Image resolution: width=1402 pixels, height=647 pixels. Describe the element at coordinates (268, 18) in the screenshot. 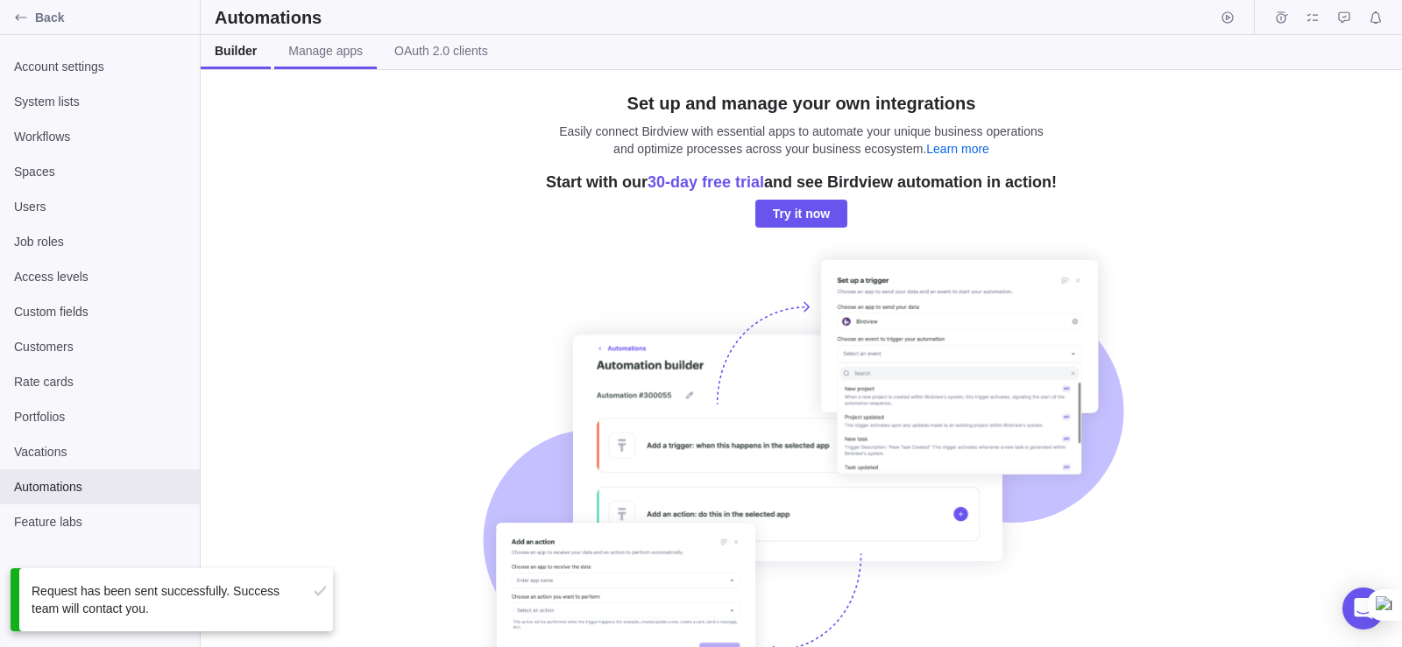

I see `h2: Automations` at that location.